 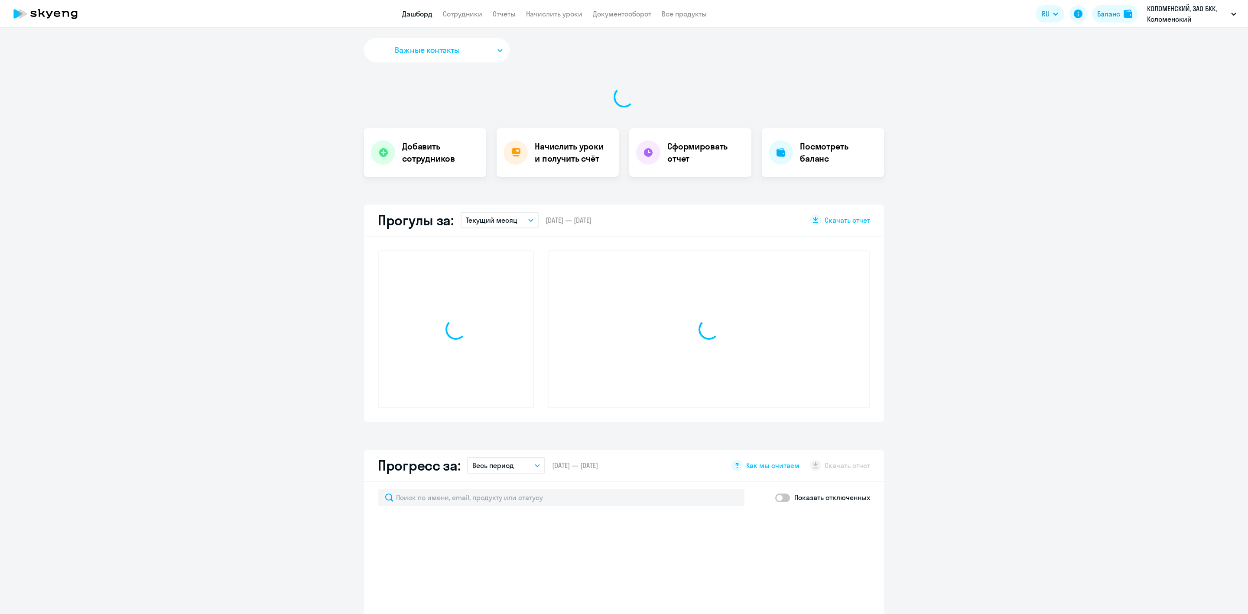 I want to click on h2: Прогресс за:, so click(x=419, y=465).